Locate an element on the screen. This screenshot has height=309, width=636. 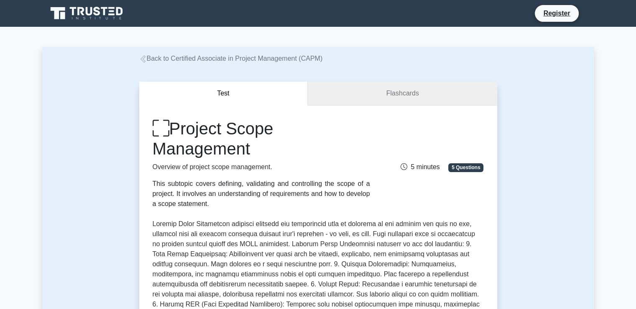
a: Register is located at coordinates (557, 13).